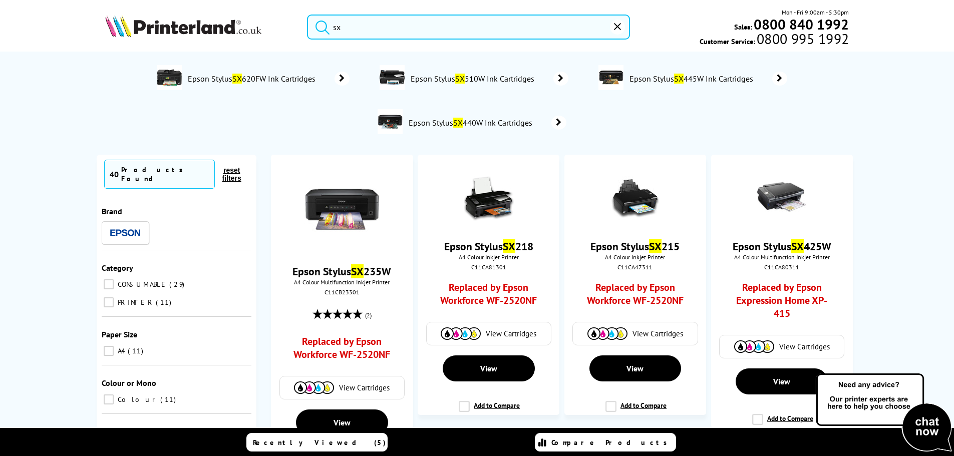  Describe the element at coordinates (390, 122) in the screenshot. I see `img: SX440W-conspage.jpg` at that location.